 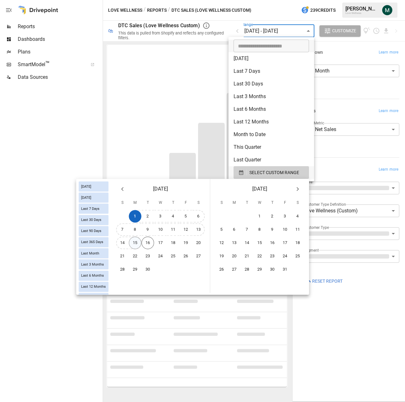 I want to click on li: Last 12 Months, so click(x=271, y=122).